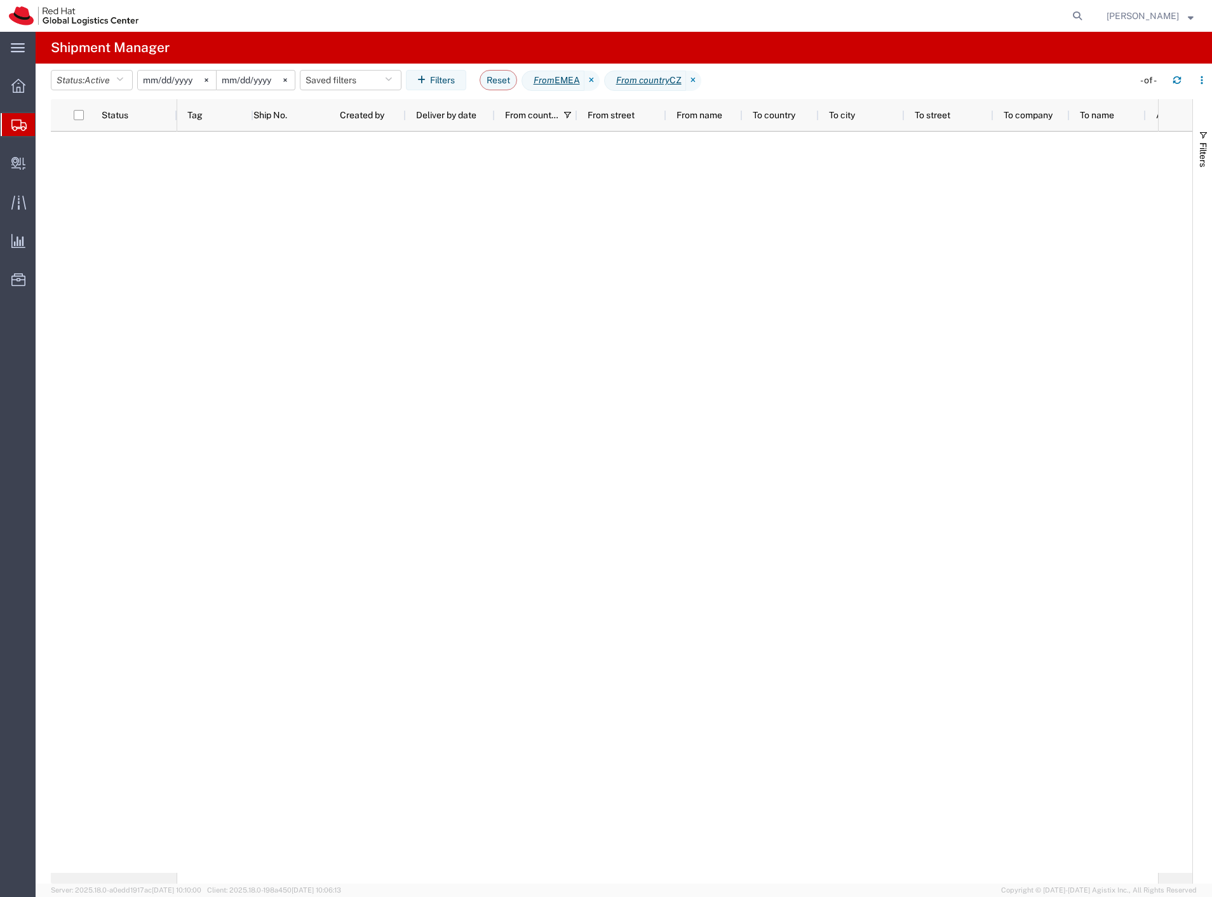  I want to click on button: Filters, so click(436, 80).